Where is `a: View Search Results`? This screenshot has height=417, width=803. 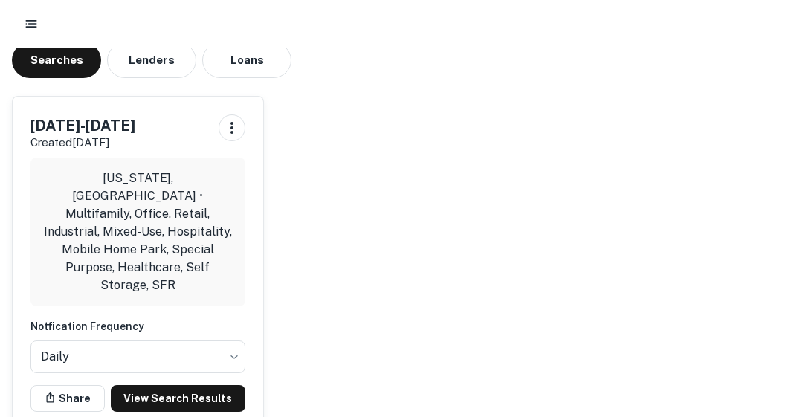 a: View Search Results is located at coordinates (178, 399).